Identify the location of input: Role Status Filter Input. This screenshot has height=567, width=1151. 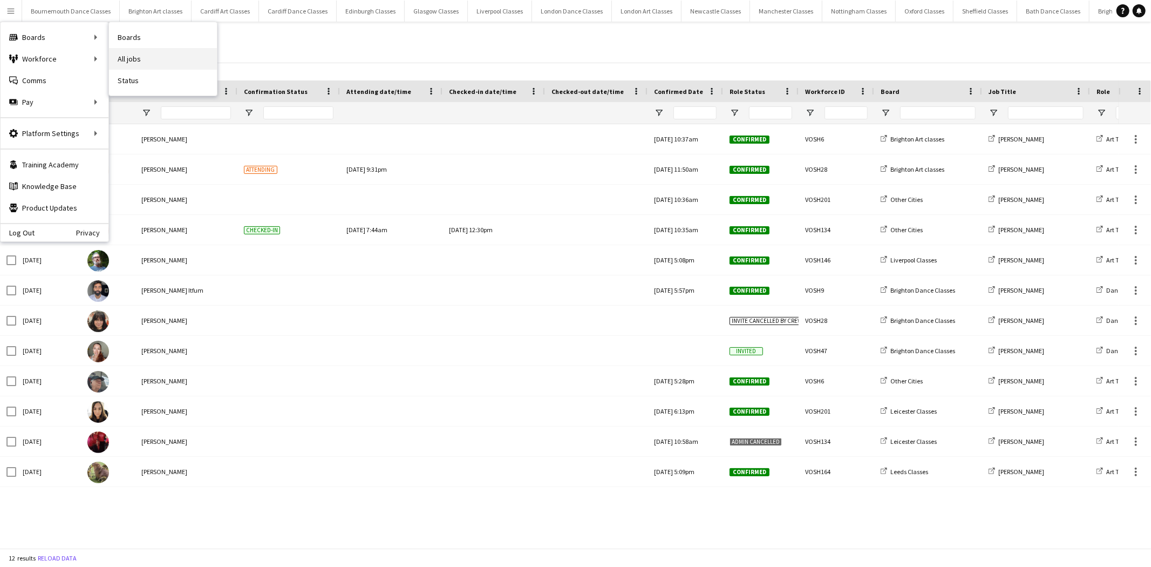
(771, 113).